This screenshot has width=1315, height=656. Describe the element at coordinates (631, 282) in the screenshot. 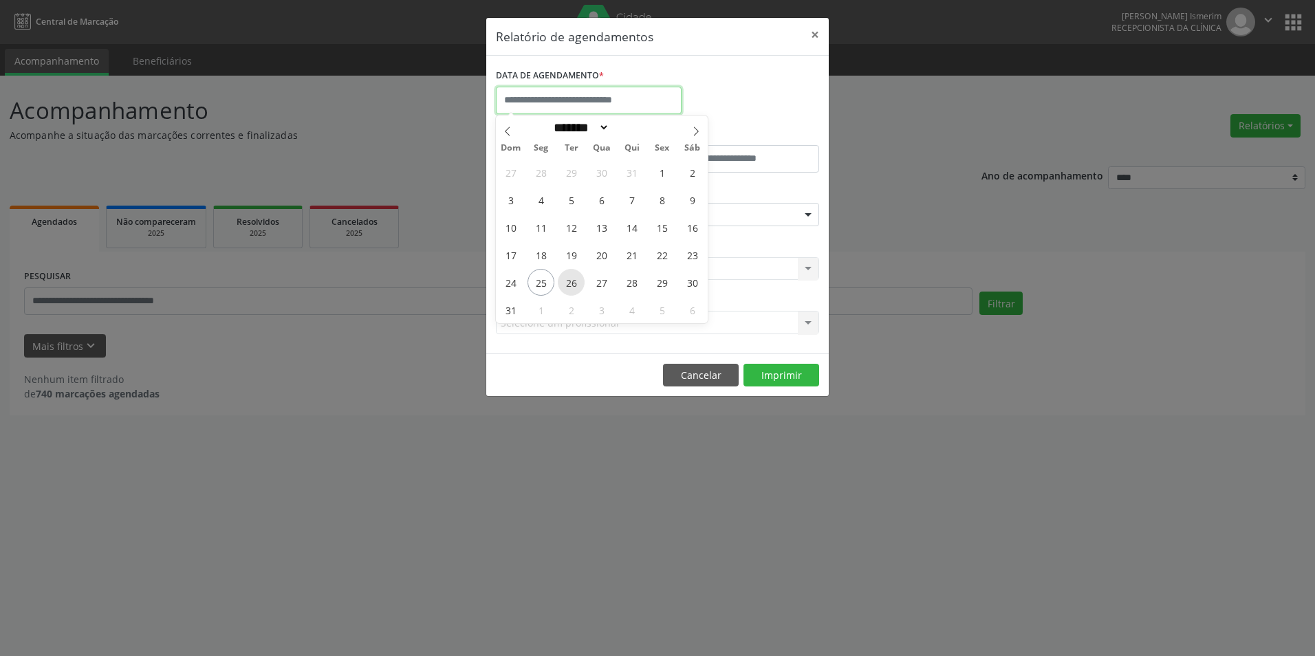

I see `span: Agosto 28, 2025` at that location.